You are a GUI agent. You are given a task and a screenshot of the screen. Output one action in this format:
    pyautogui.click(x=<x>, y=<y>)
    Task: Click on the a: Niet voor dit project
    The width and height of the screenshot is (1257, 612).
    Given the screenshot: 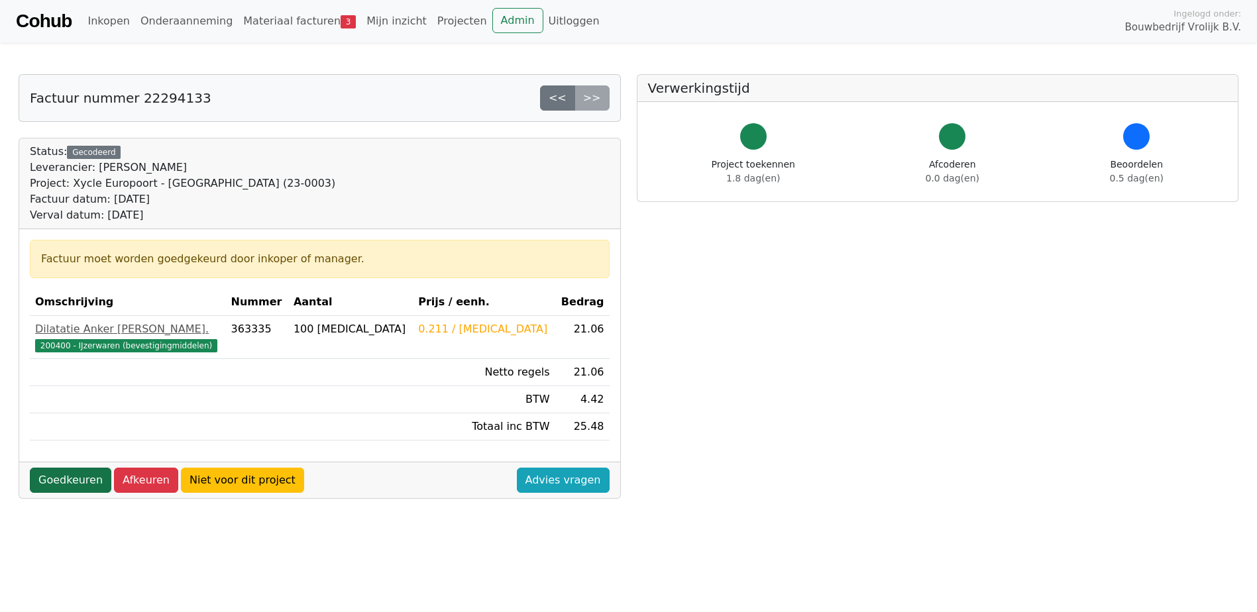 What is the action you would take?
    pyautogui.click(x=243, y=480)
    